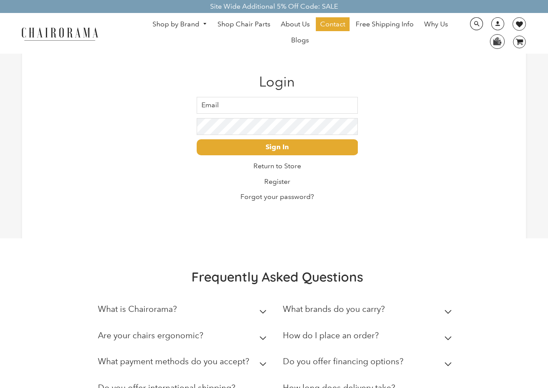  What do you see at coordinates (277, 277) in the screenshot?
I see `h2: Frequently Asked Questions` at bounding box center [277, 277].